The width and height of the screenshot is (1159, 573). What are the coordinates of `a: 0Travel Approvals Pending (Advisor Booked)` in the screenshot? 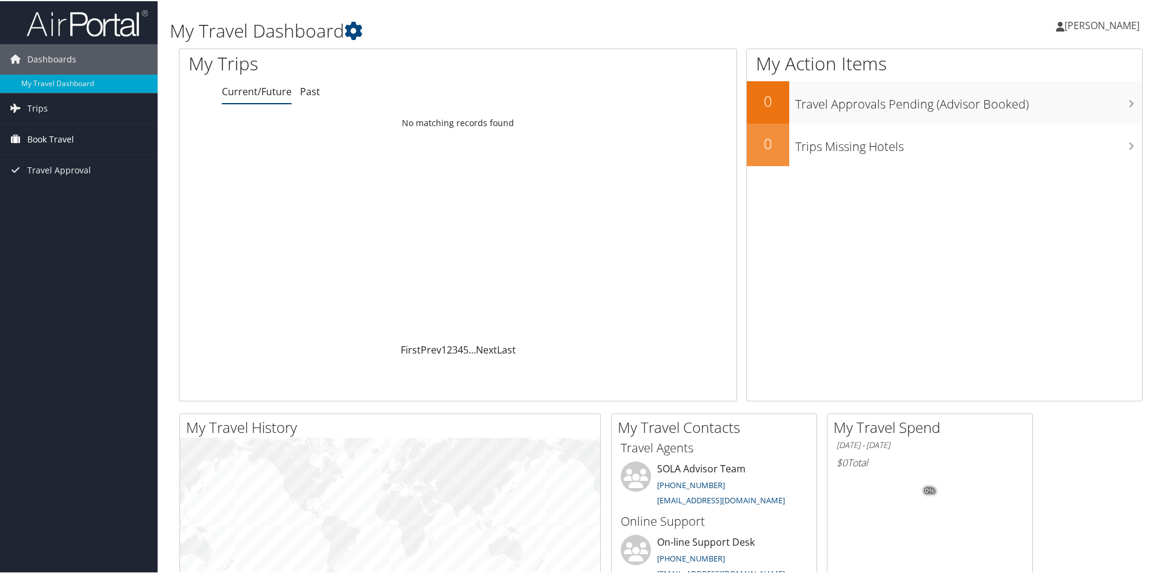 It's located at (944, 101).